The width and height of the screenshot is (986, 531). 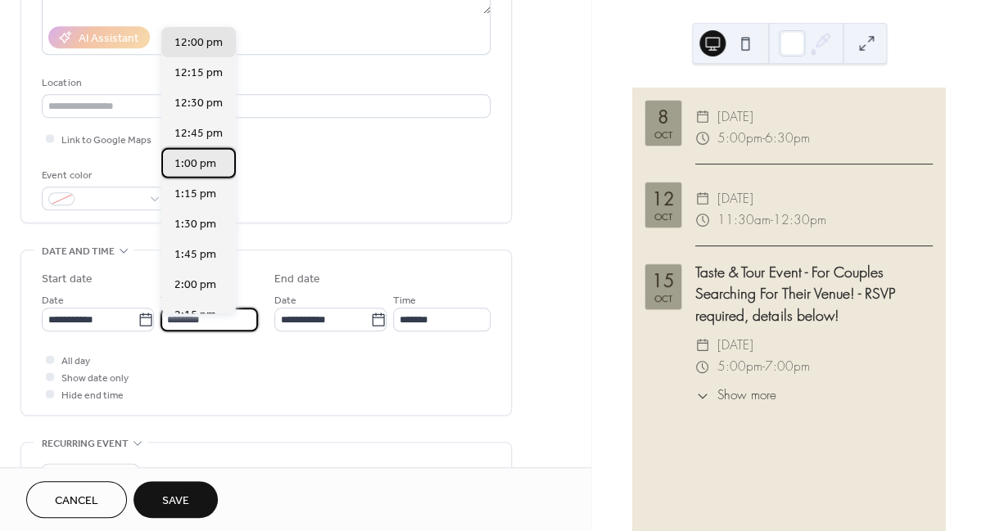 What do you see at coordinates (747, 395) in the screenshot?
I see `span: Show more` at bounding box center [747, 395].